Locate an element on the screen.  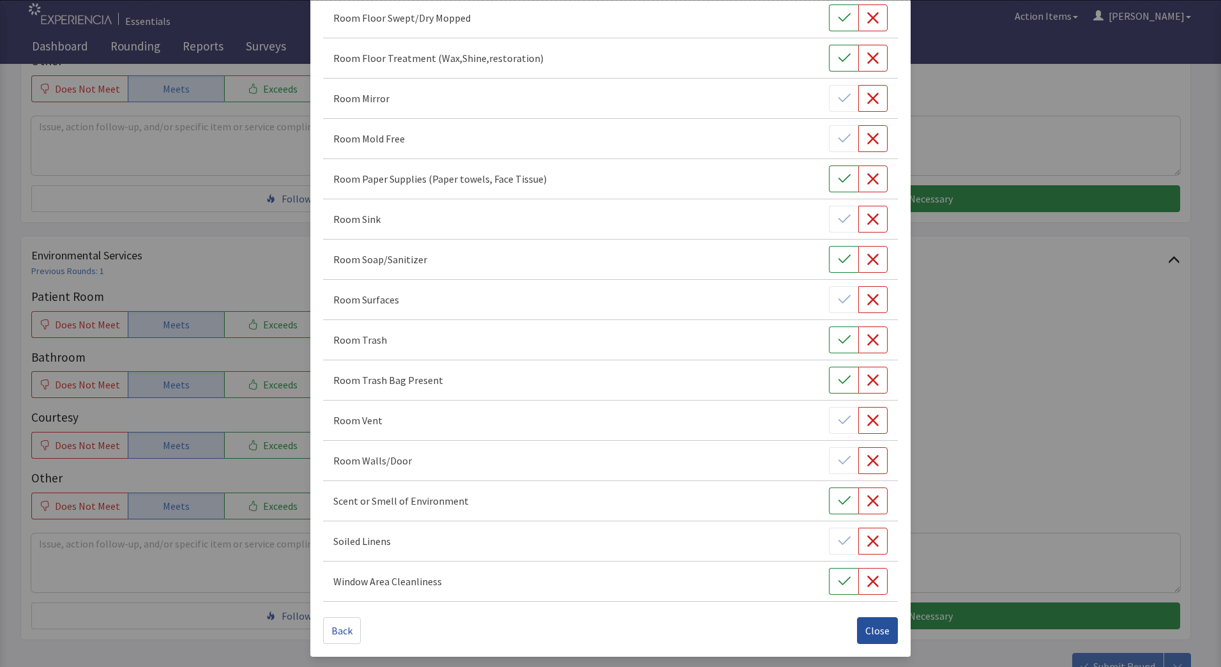
p: Room Trash Bag Present is located at coordinates (388, 380).